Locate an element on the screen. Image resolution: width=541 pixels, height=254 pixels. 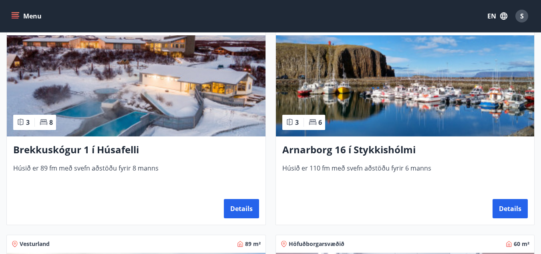
span: Höfuðborgarsvæðið is located at coordinates (317, 244).